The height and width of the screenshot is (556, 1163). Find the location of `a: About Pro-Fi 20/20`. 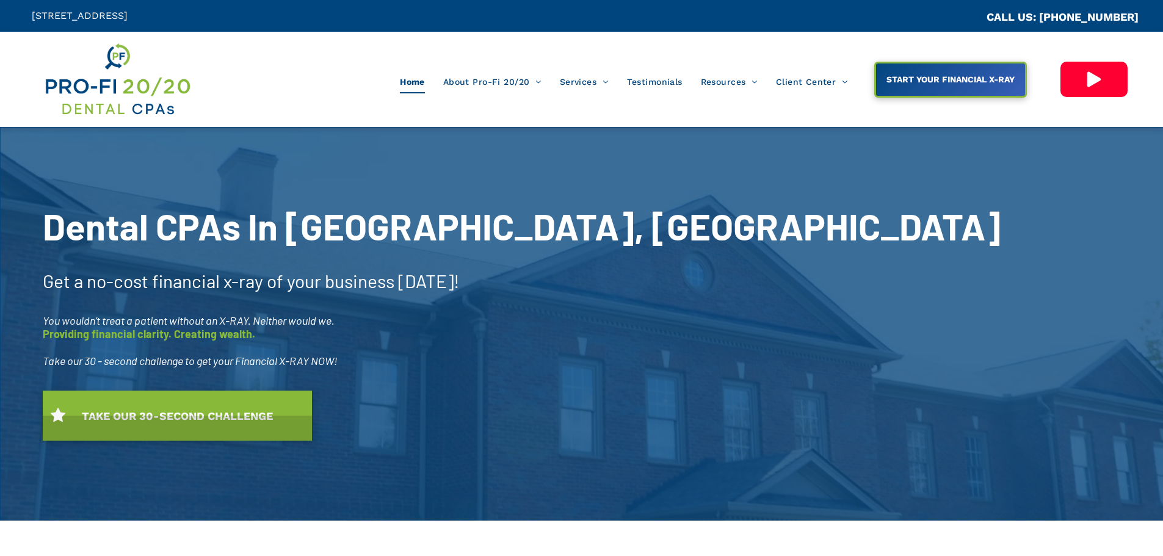

a: About Pro-Fi 20/20 is located at coordinates (492, 82).